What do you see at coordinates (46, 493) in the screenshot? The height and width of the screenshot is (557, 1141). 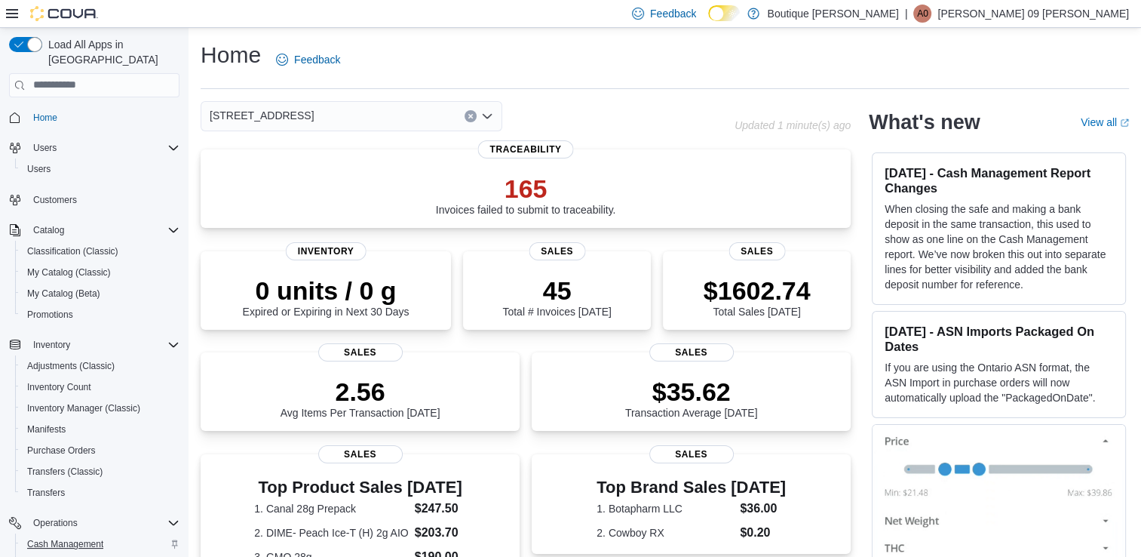 I see `a: Transfers` at bounding box center [46, 493].